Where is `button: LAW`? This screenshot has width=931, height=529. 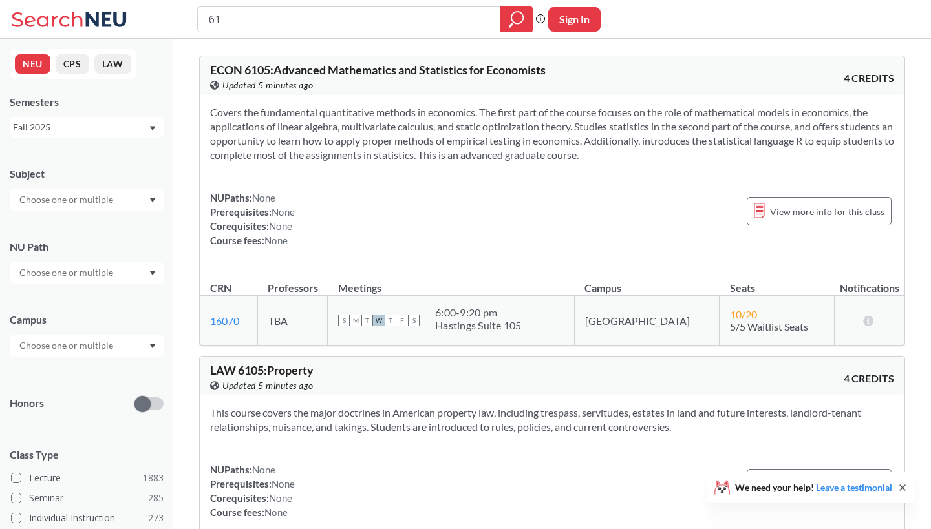
button: LAW is located at coordinates (112, 64).